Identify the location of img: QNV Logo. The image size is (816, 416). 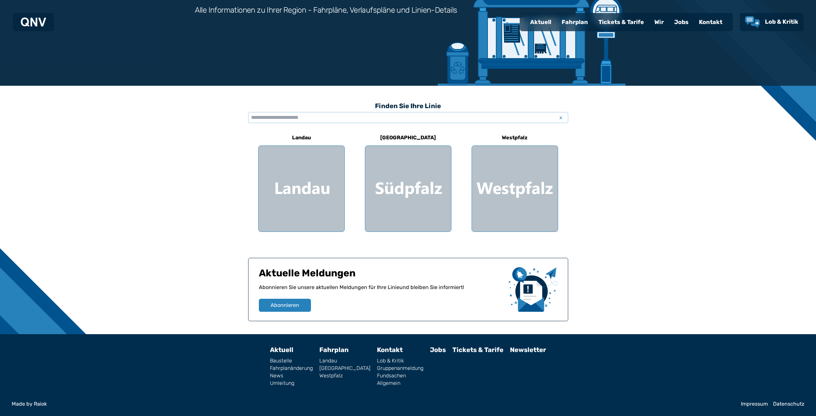
(33, 22).